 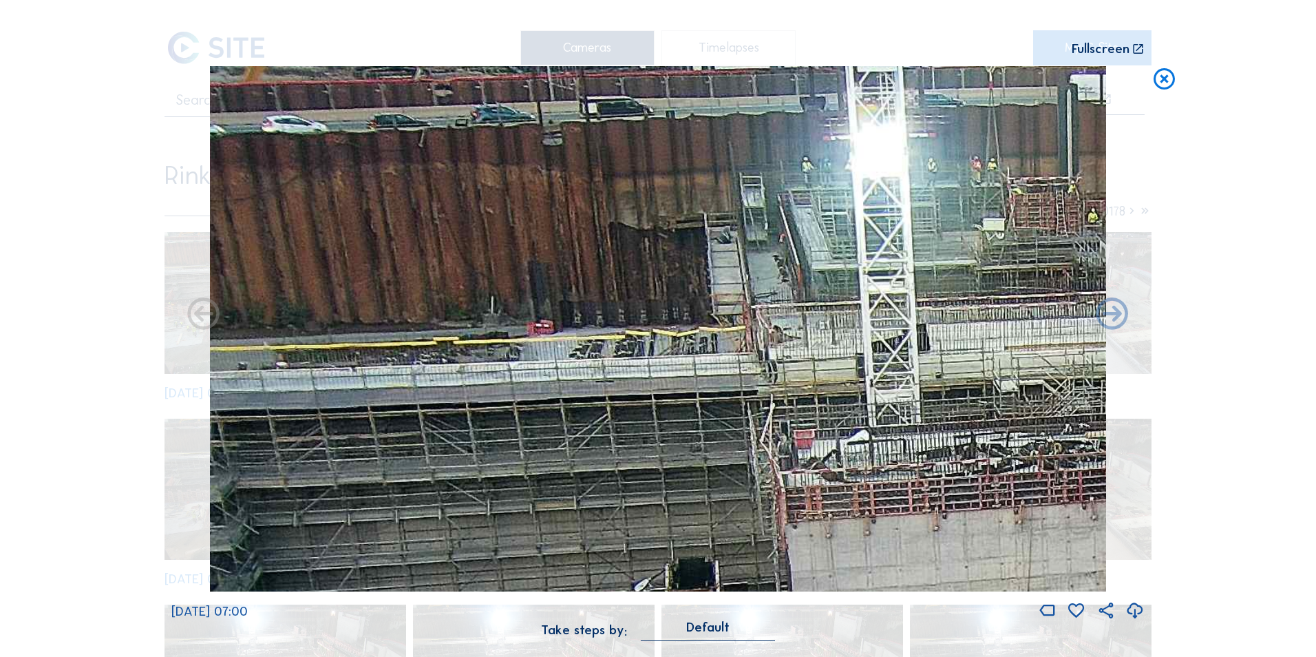 What do you see at coordinates (1100, 50) in the screenshot?
I see `div: Fullscreen` at bounding box center [1100, 50].